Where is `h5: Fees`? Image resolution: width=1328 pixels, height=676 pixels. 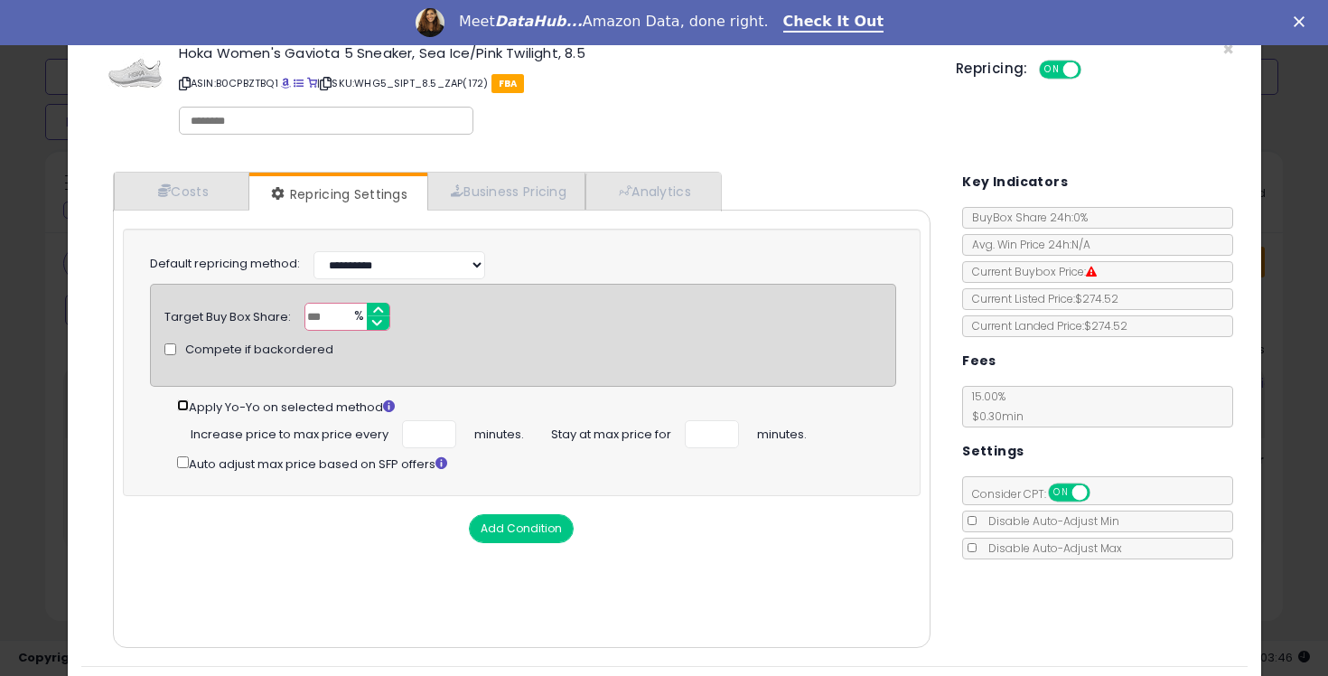 h5: Fees is located at coordinates (979, 360).